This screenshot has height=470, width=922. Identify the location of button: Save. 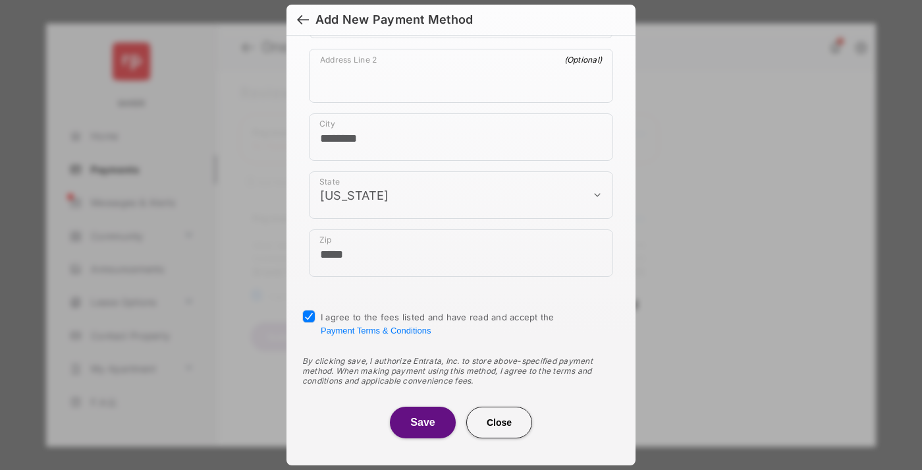
(423, 422).